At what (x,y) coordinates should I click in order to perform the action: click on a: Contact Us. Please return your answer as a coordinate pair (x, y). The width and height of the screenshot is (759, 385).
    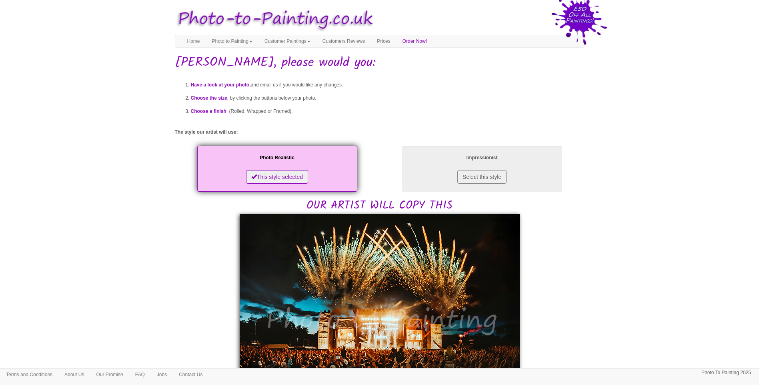
    Looking at the image, I should click on (191, 375).